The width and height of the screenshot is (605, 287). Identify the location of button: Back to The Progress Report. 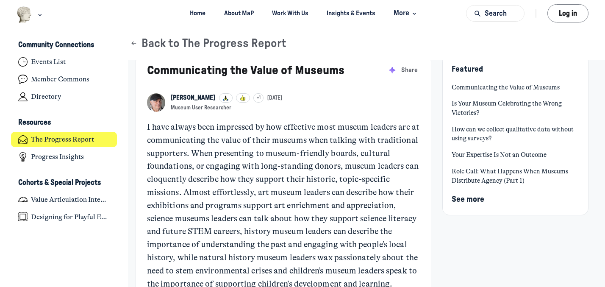
(208, 44).